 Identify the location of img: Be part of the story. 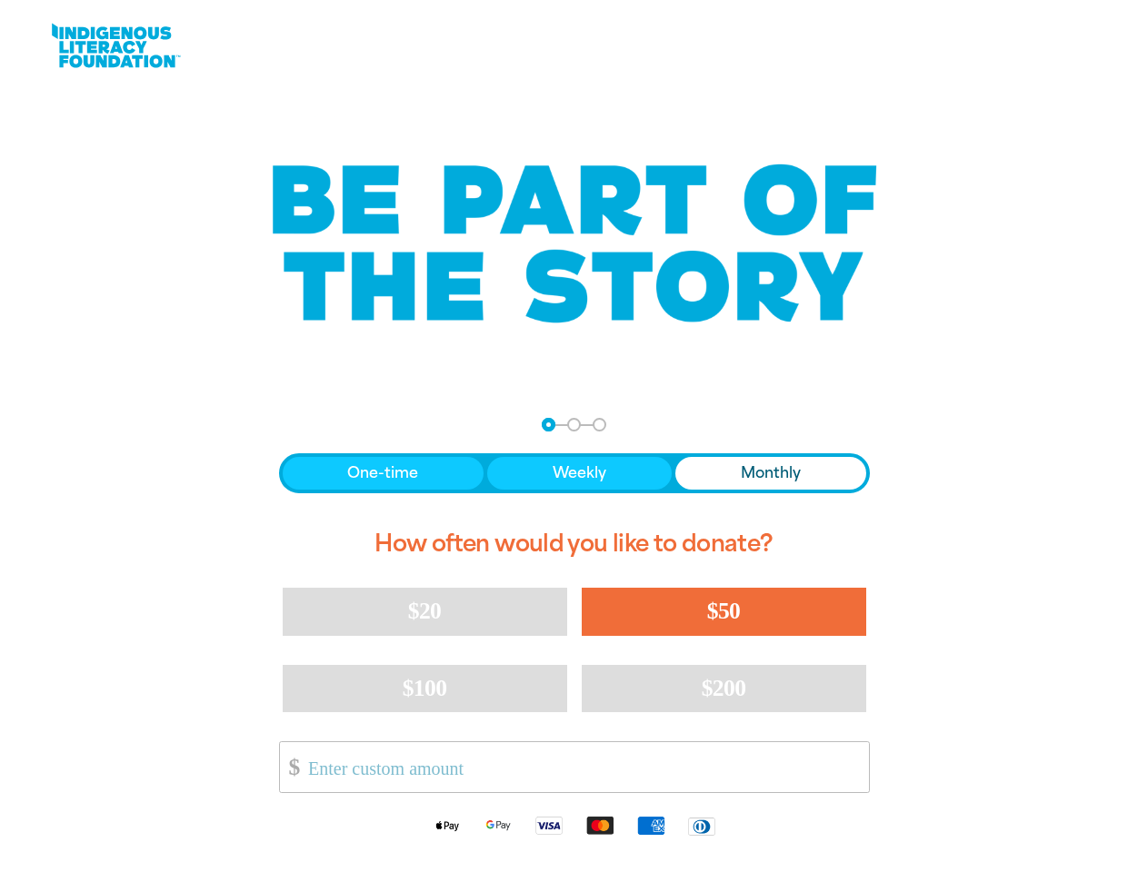
(574, 244).